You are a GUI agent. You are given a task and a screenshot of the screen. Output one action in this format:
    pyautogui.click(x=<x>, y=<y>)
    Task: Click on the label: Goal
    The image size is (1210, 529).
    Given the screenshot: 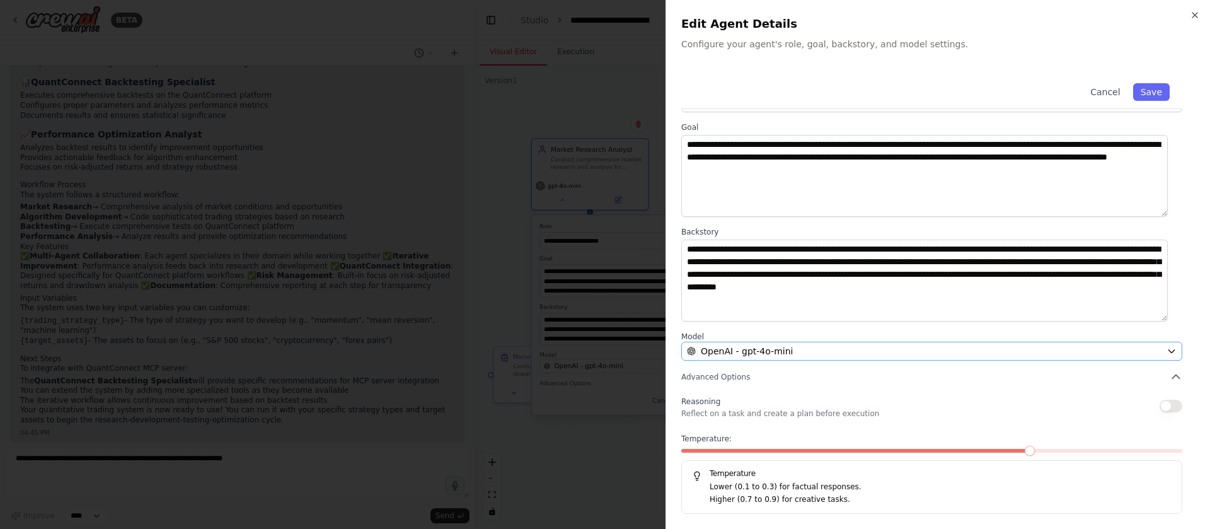 What is the action you would take?
    pyautogui.click(x=931, y=127)
    